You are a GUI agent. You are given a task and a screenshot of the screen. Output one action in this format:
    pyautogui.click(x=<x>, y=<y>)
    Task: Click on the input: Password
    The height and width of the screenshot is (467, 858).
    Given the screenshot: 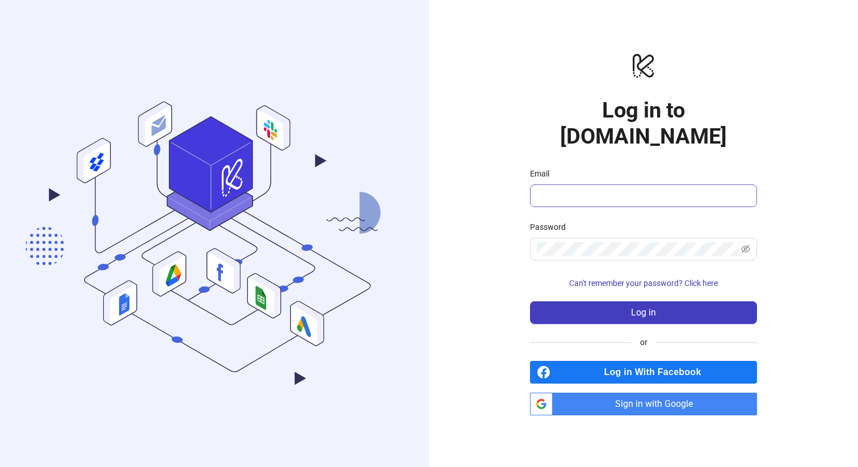 What is the action you would take?
    pyautogui.click(x=638, y=249)
    